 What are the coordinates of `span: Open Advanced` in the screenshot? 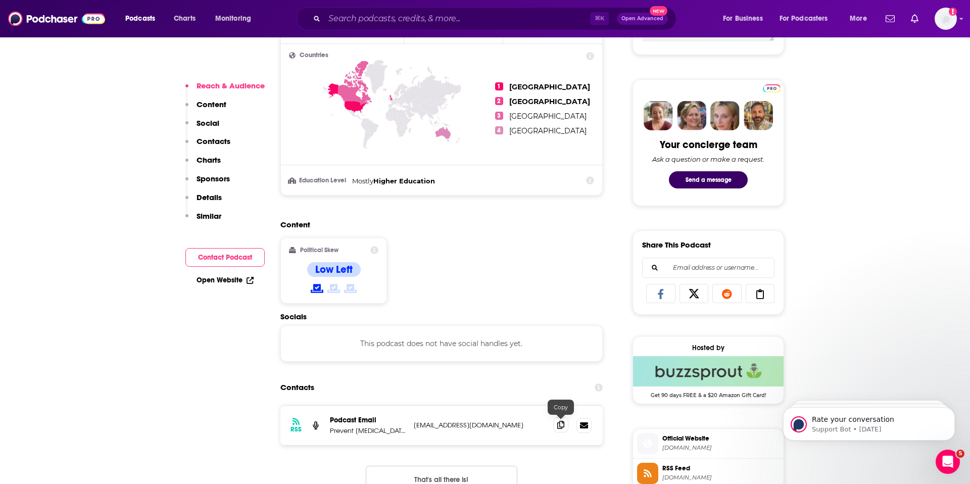 It's located at (642, 19).